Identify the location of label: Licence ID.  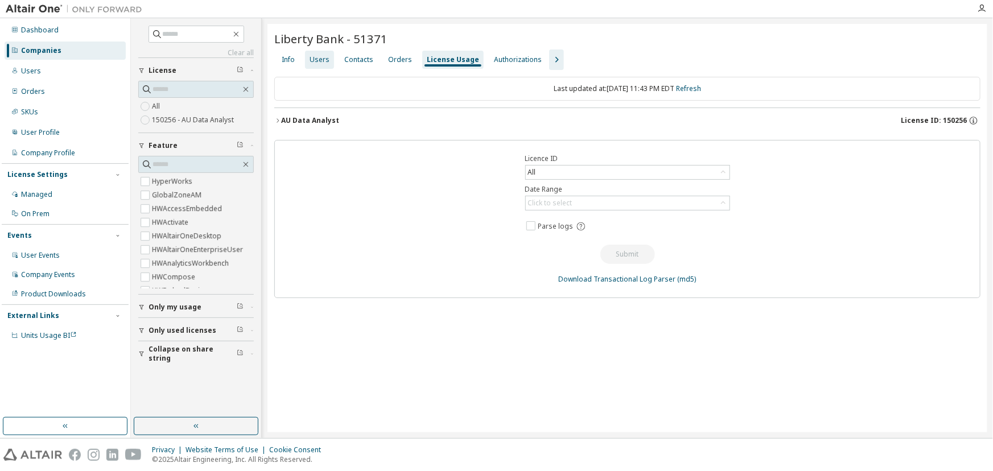
(628, 159).